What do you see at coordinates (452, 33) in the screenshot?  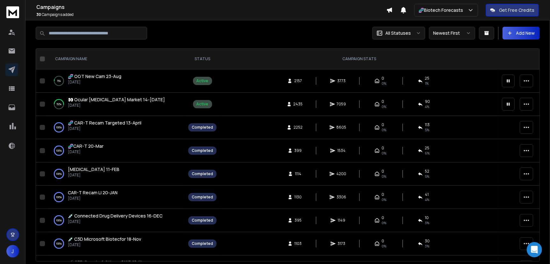 I see `button: Newest First` at bounding box center [452, 33].